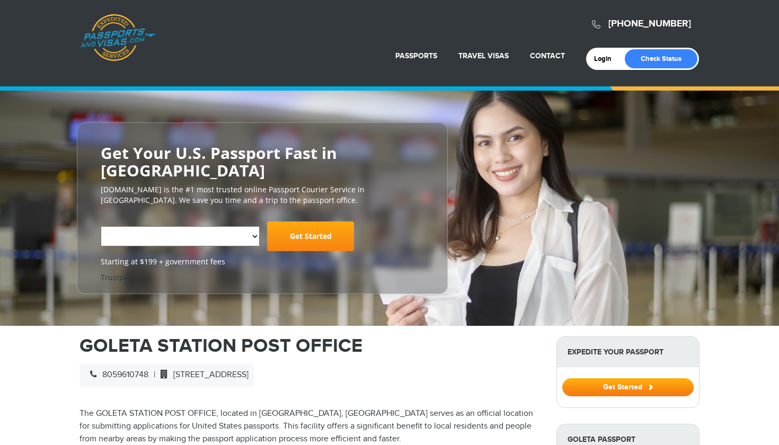 The height and width of the screenshot is (445, 779). I want to click on a: Check Status, so click(661, 59).